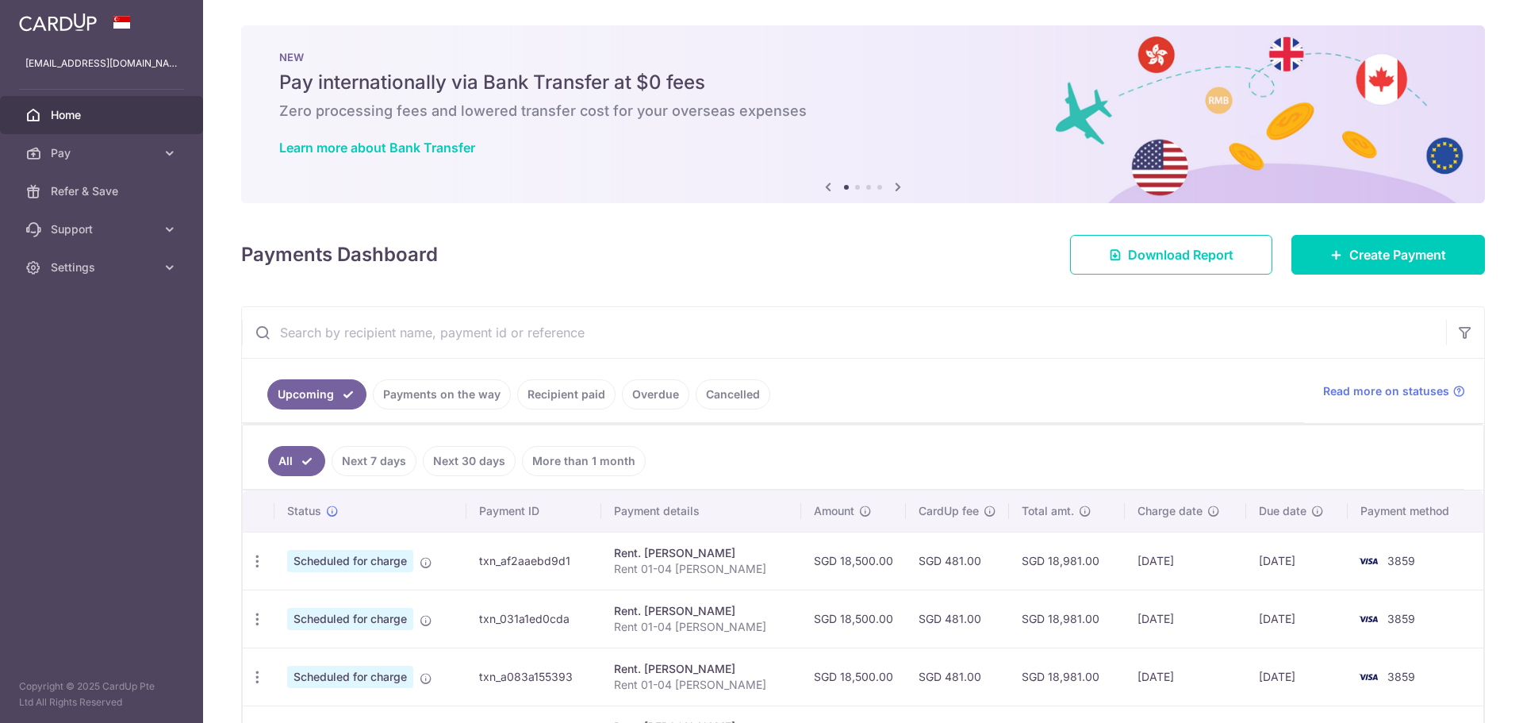 Image resolution: width=1523 pixels, height=723 pixels. Describe the element at coordinates (949, 511) in the screenshot. I see `span: CardUp fee` at that location.